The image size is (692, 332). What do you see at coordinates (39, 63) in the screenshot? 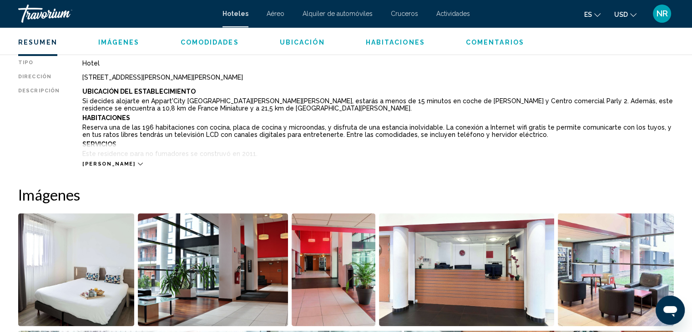
I see `div: Tipo` at bounding box center [39, 63].